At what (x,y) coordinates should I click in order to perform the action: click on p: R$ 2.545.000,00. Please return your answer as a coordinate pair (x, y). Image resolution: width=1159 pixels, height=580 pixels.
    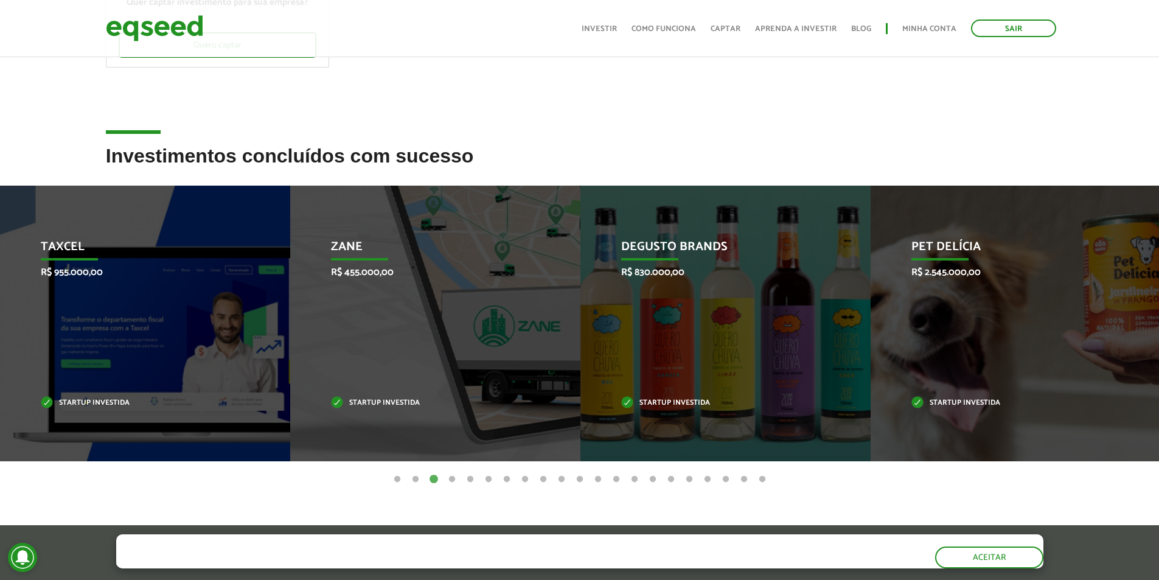
    Looking at the image, I should click on (1006, 272).